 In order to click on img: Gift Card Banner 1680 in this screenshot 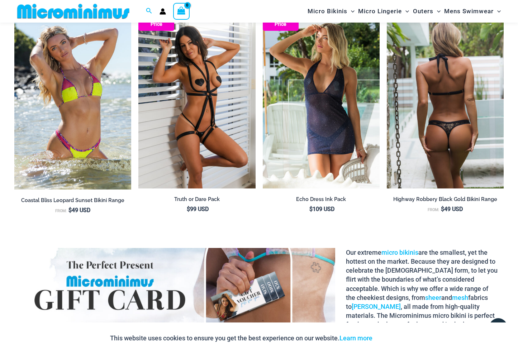, I will do `click(177, 285)`.